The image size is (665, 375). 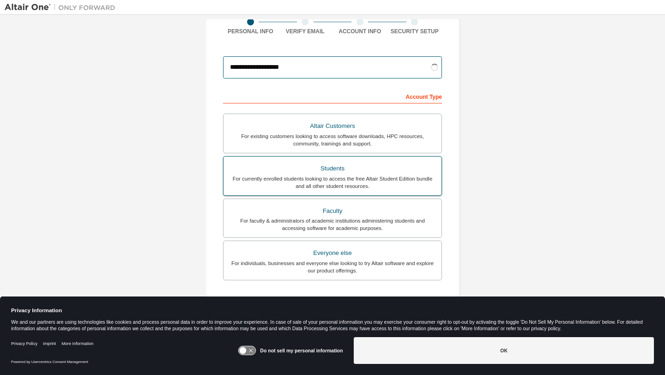 I want to click on div: Account Type, so click(x=333, y=96).